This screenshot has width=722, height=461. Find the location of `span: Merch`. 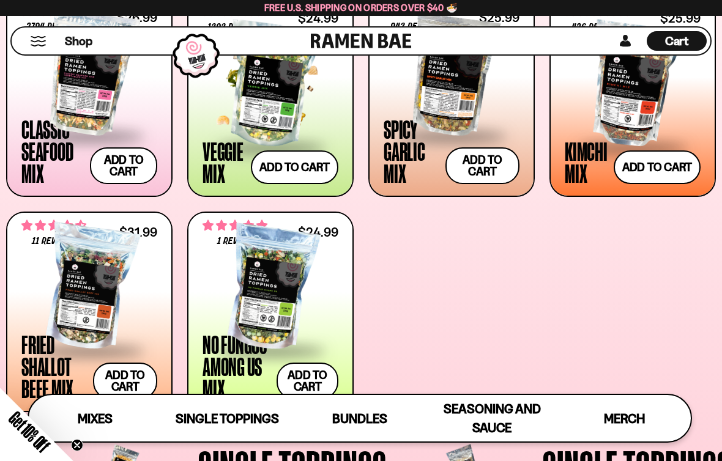

span: Merch is located at coordinates (624, 418).